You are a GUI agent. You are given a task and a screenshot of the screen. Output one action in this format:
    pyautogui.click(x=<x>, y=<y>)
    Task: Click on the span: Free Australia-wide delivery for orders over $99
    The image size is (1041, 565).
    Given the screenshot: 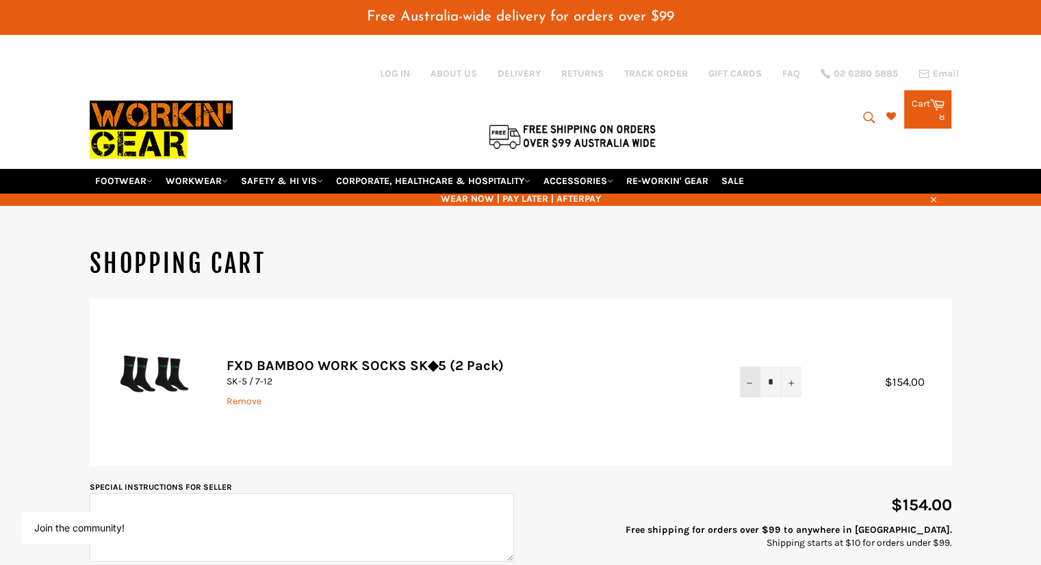 What is the action you would take?
    pyautogui.click(x=520, y=16)
    